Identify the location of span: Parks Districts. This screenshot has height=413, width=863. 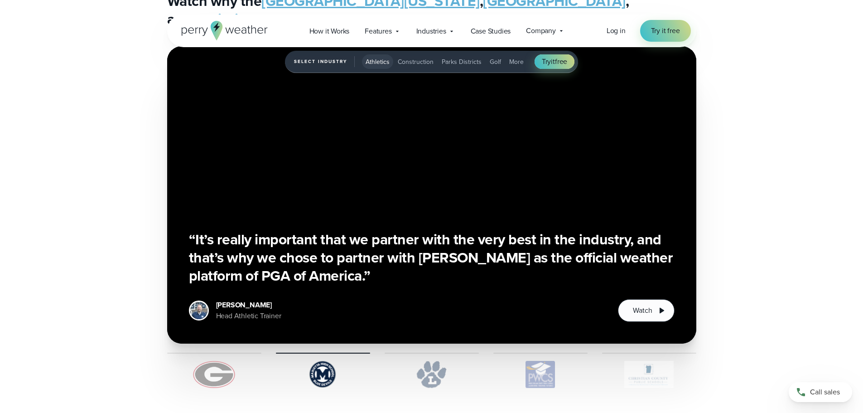
(462, 62).